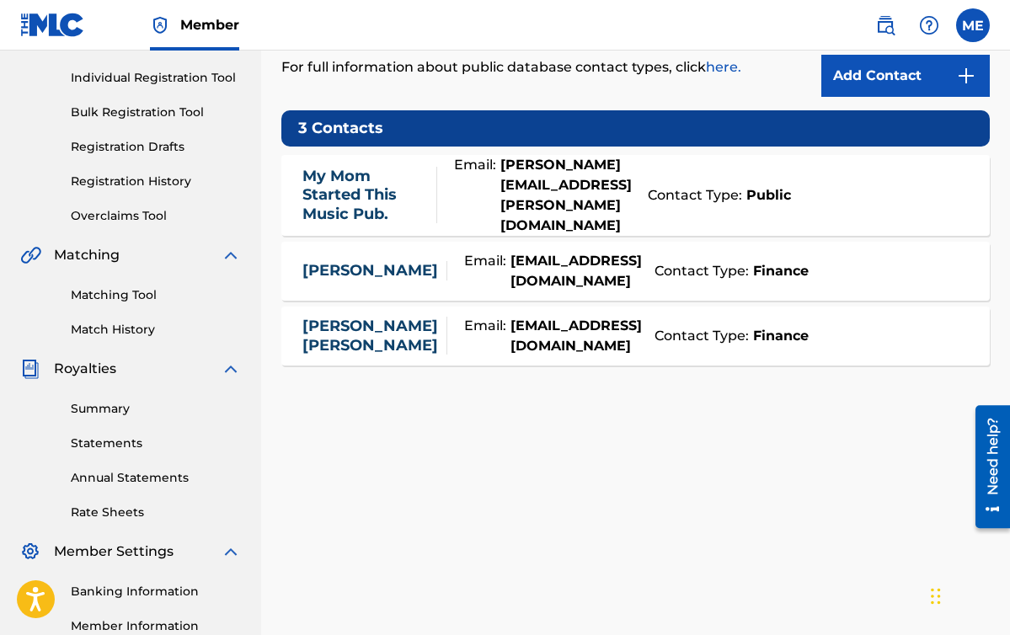  What do you see at coordinates (156, 216) in the screenshot?
I see `a: Overclaims Tool` at bounding box center [156, 216].